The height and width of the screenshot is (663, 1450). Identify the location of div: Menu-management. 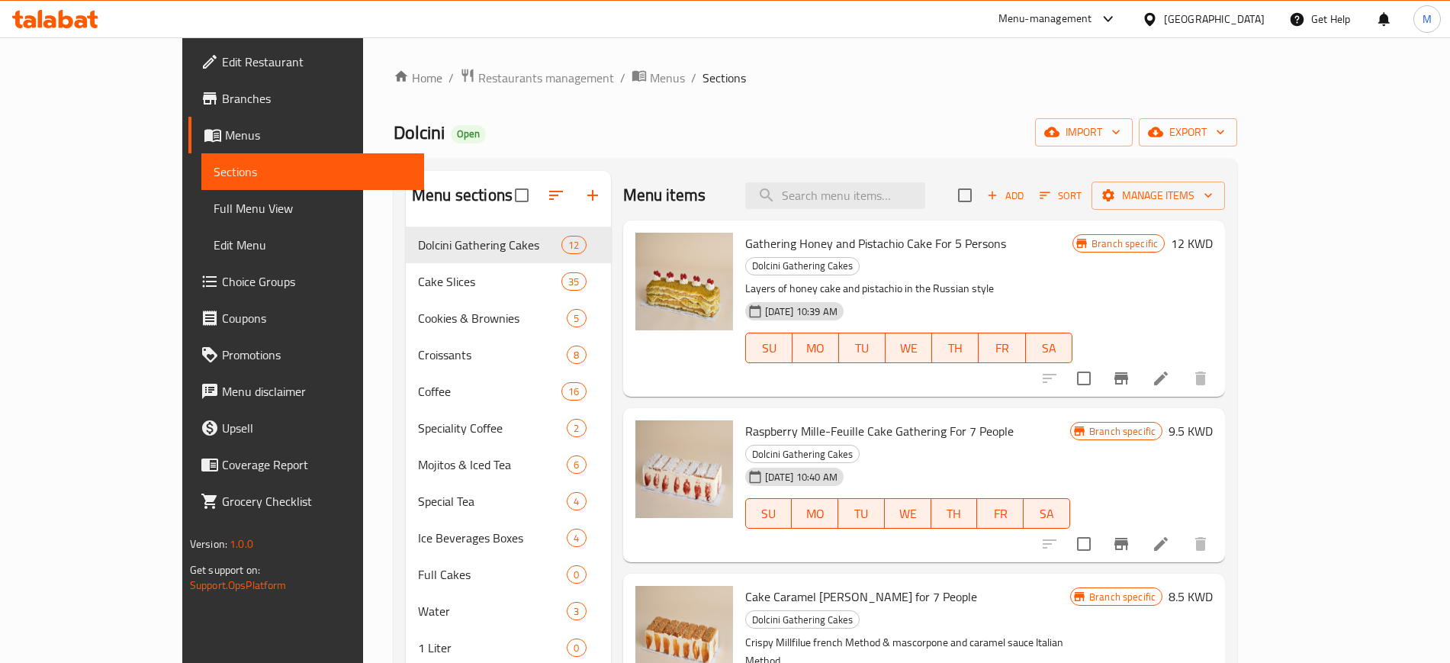
(1045, 19).